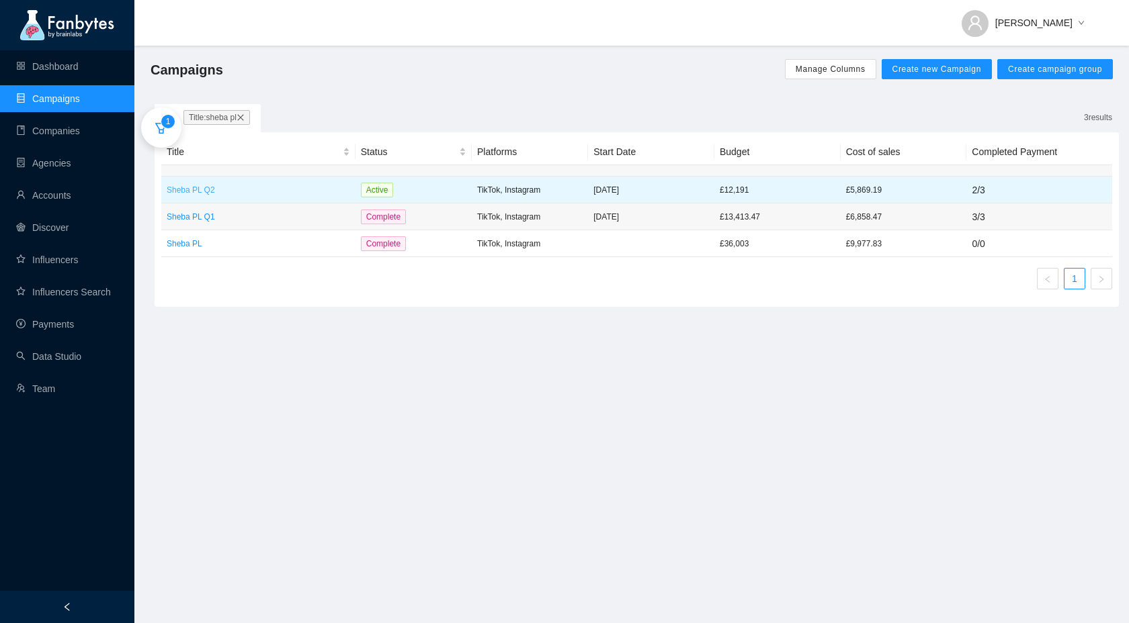  I want to click on span: Create campaign group, so click(1055, 69).